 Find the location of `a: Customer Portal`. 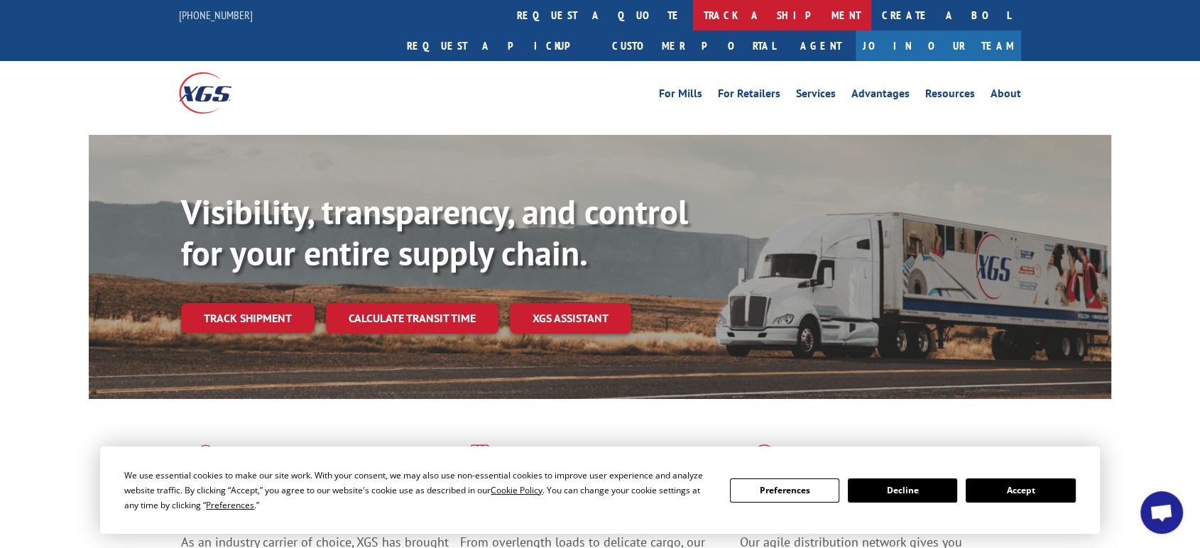

a: Customer Portal is located at coordinates (694, 45).